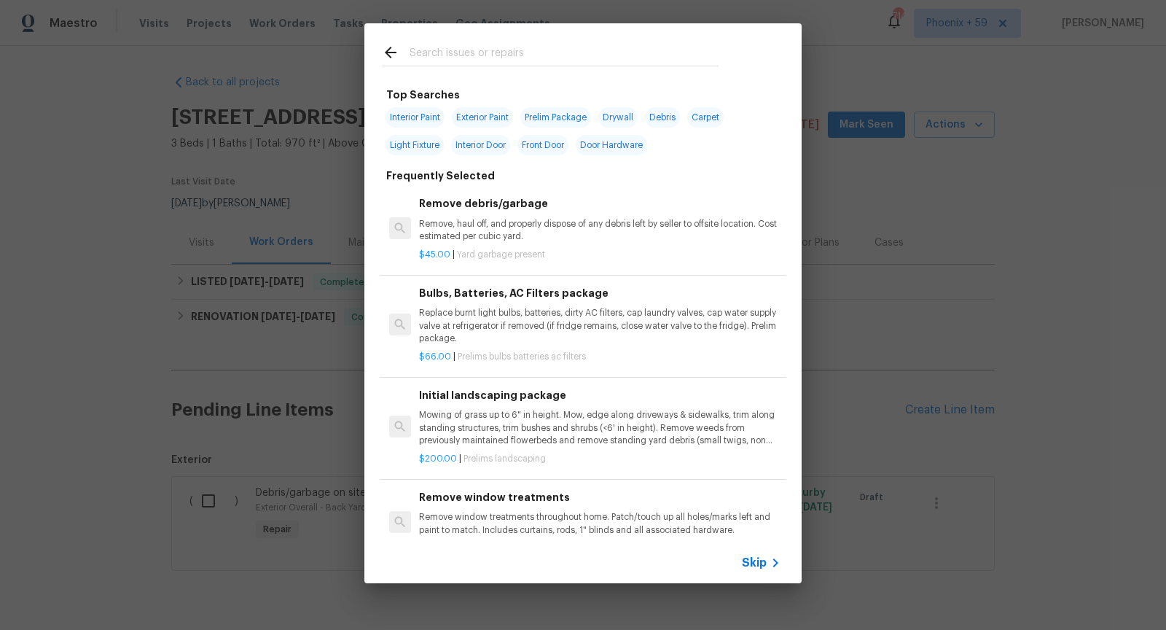  What do you see at coordinates (663, 117) in the screenshot?
I see `span: Debris` at bounding box center [663, 117].